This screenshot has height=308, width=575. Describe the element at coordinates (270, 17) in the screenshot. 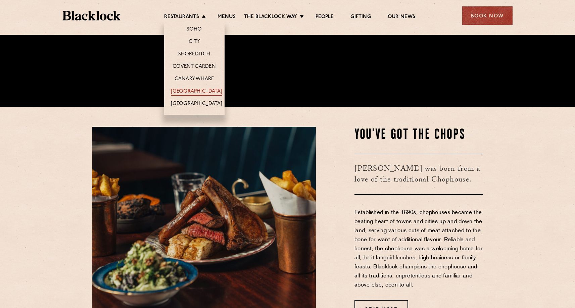

I see `a: The Blacklock Way` at that location.